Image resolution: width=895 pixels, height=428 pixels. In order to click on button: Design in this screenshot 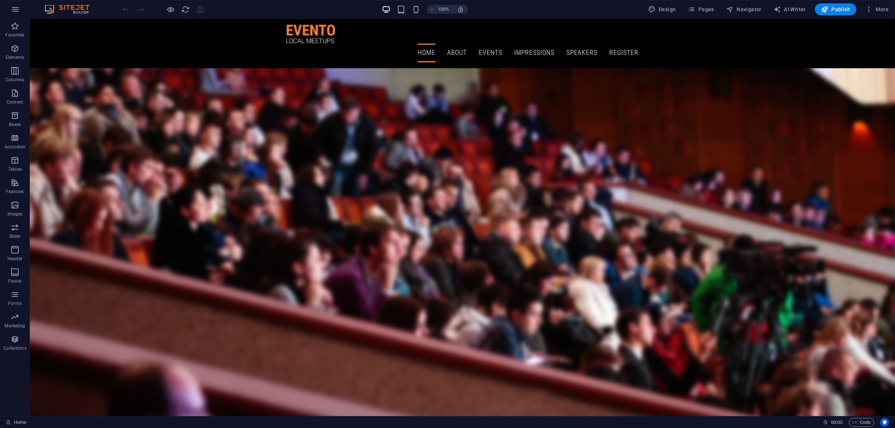, I will do `click(662, 9)`.